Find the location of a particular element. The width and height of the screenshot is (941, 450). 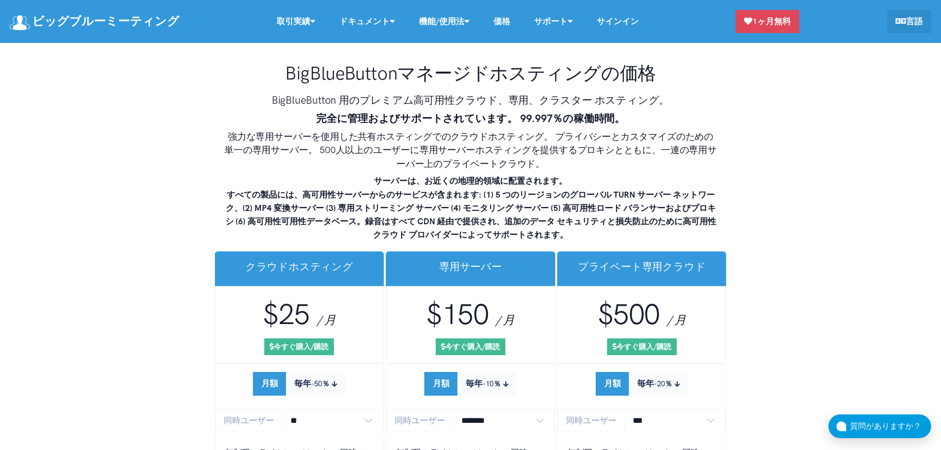

a: 1ヶ月無料 is located at coordinates (767, 21).